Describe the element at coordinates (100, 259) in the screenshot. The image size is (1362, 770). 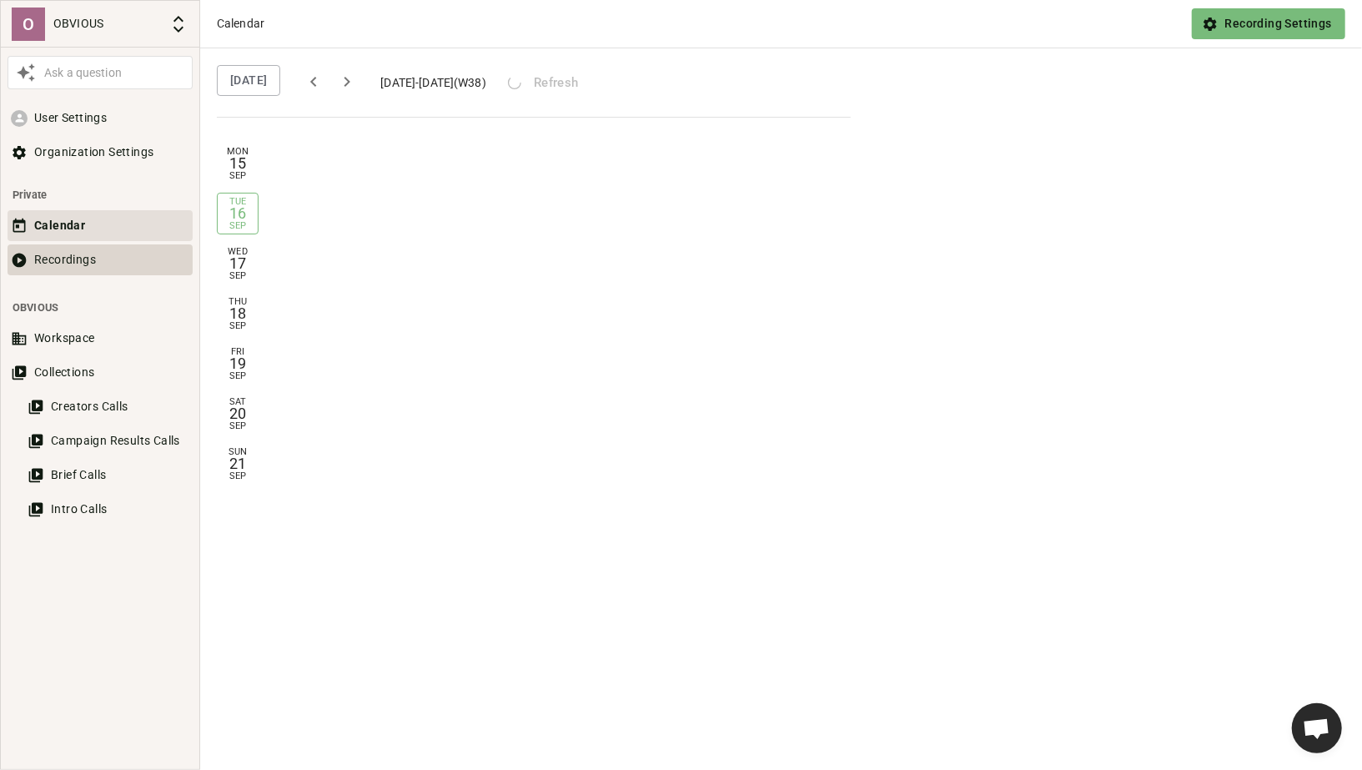
I see `a: Recordings` at that location.